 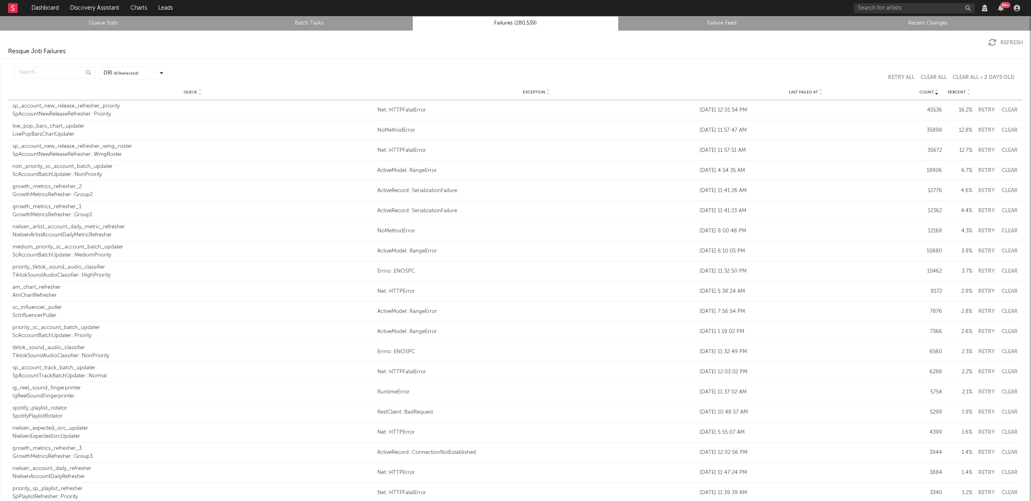 What do you see at coordinates (193, 130) in the screenshot?
I see `a: live_pop_bars_chart_updaterLivePopBarsChartUpdater` at bounding box center [193, 130].